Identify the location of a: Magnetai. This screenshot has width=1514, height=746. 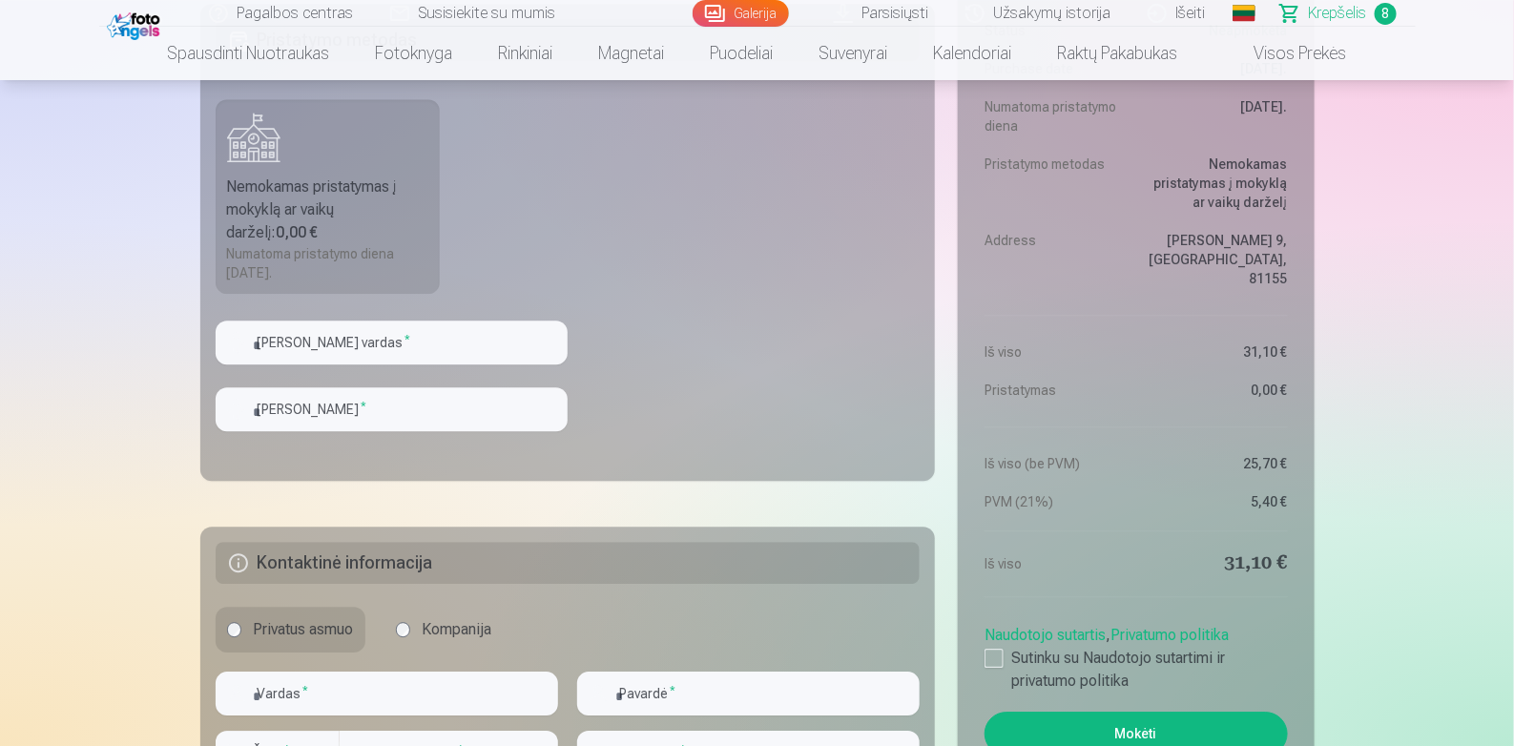
(631, 53).